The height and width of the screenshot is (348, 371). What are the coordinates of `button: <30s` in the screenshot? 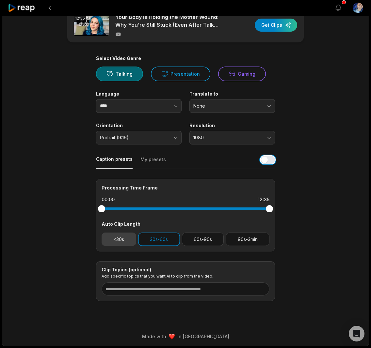 It's located at (119, 239).